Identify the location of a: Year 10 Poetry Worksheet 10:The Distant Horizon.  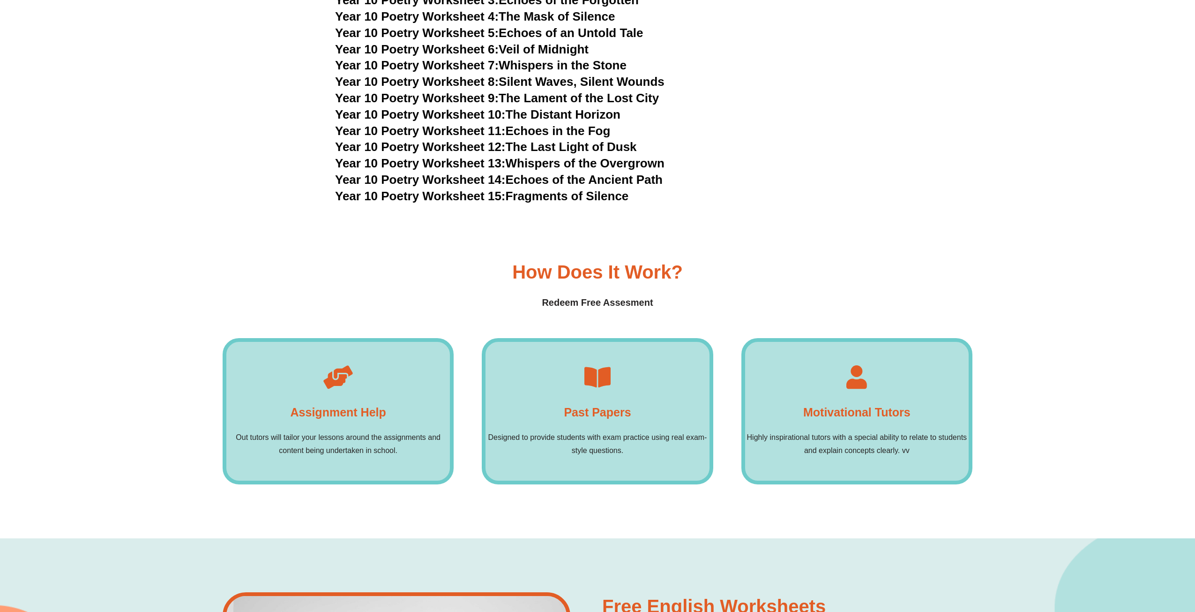
(477, 114).